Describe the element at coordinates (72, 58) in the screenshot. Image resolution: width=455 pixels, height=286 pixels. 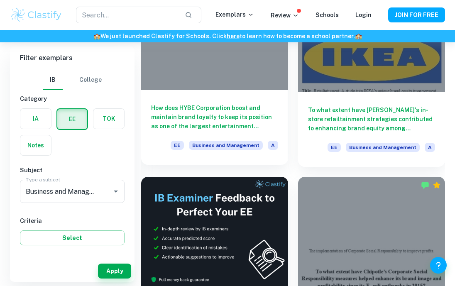
I see `h6: Filter exemplars` at that location.